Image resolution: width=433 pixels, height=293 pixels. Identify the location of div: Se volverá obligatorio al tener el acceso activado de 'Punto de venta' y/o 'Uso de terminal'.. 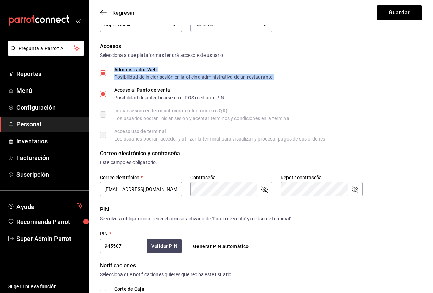
(261, 219).